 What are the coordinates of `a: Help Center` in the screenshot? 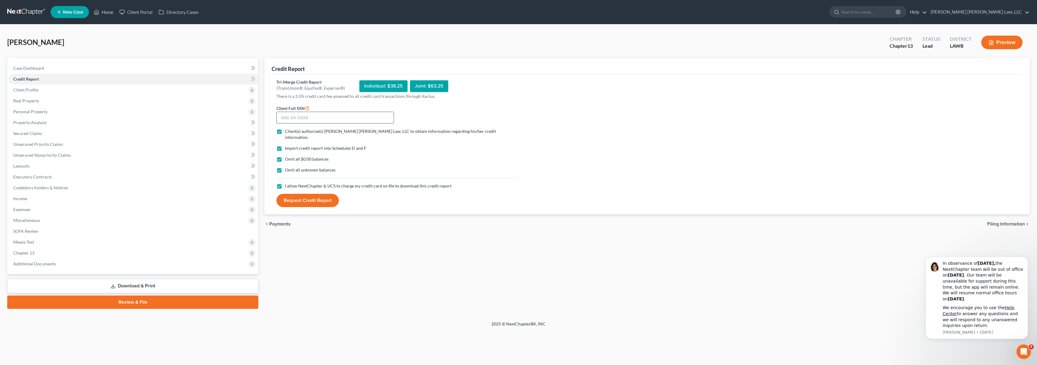 It's located at (62, 59).